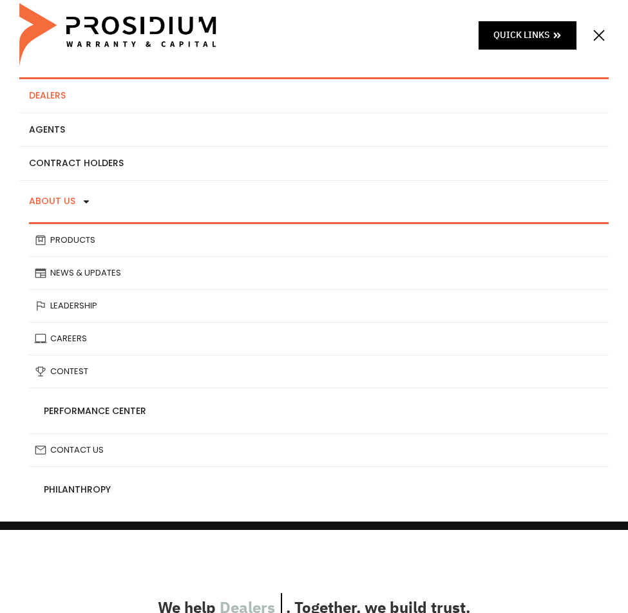  I want to click on a: Leadership, so click(319, 306).